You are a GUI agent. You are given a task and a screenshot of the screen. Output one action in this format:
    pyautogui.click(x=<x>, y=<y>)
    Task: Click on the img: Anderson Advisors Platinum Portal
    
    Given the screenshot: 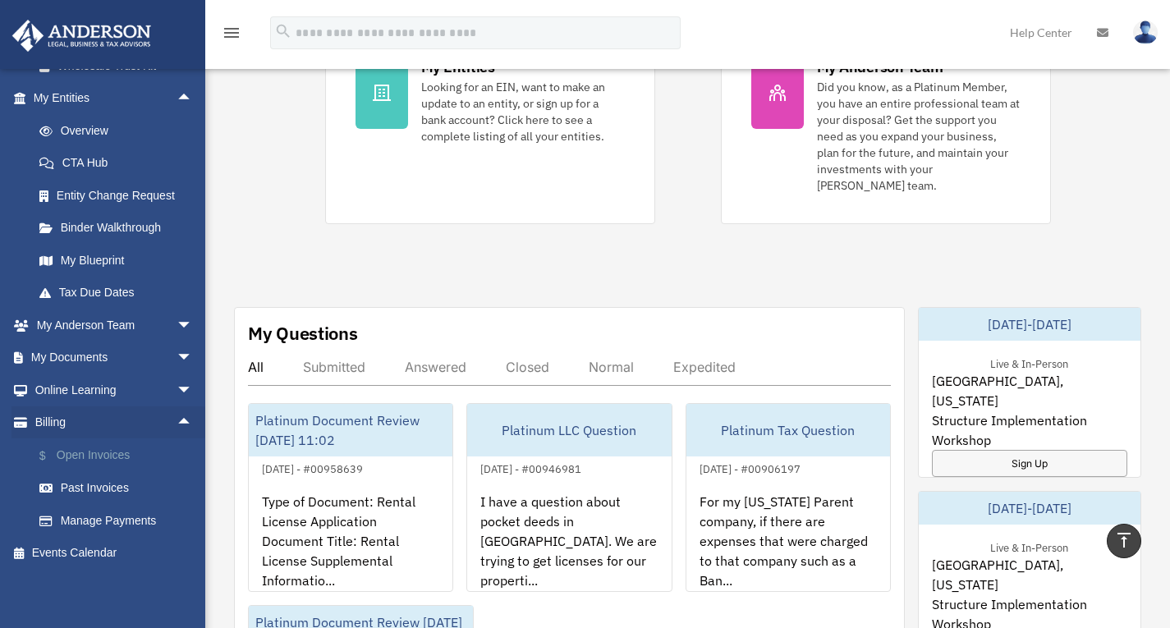 What is the action you would take?
    pyautogui.click(x=81, y=35)
    